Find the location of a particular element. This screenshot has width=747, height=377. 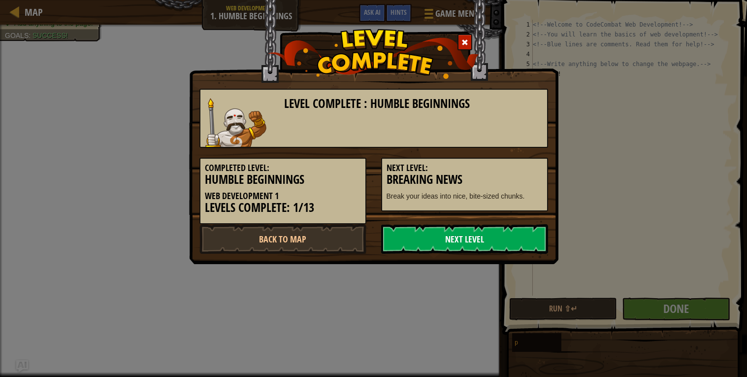

p: Break your ideas into nice, bite-sized chunks. is located at coordinates (464, 196).